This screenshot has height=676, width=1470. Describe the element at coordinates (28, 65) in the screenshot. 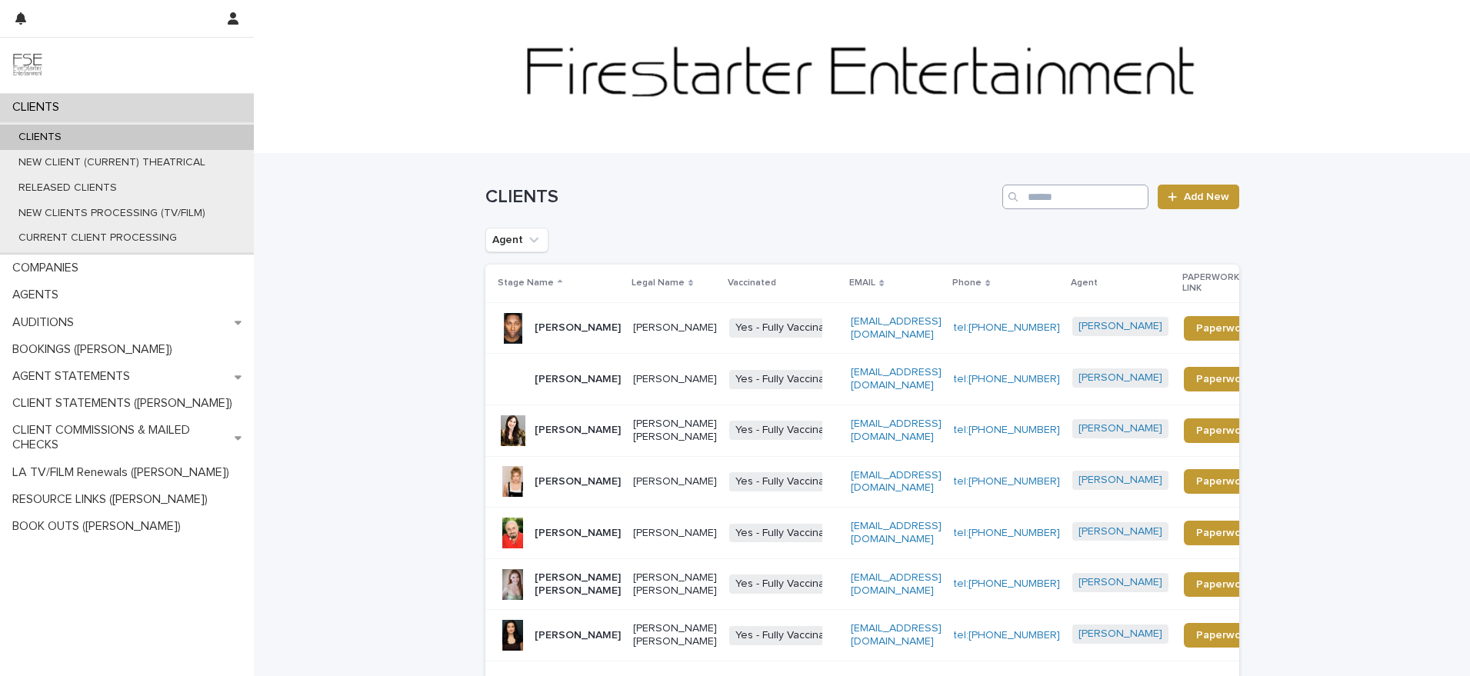

I see `img: 9JgRvJ3ETPGCJDhvPVA5` at that location.